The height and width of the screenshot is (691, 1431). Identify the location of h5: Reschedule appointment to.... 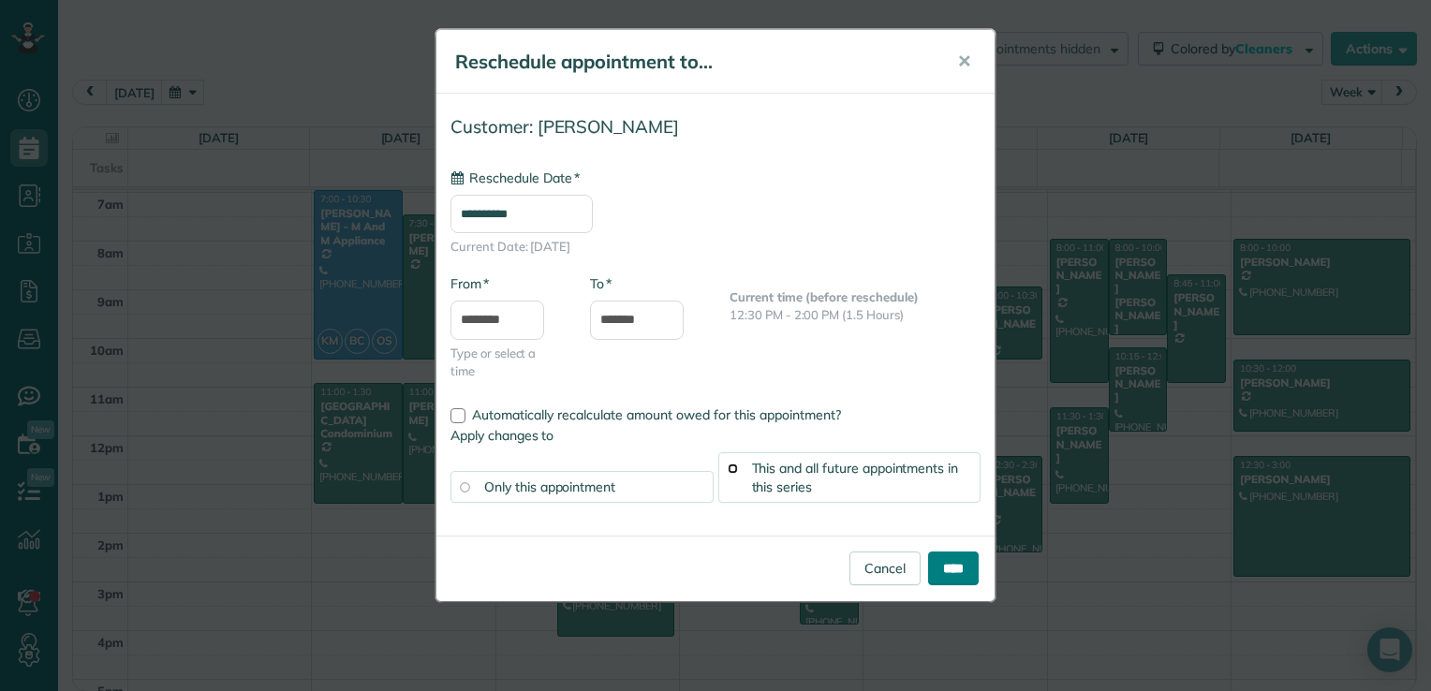
(693, 62).